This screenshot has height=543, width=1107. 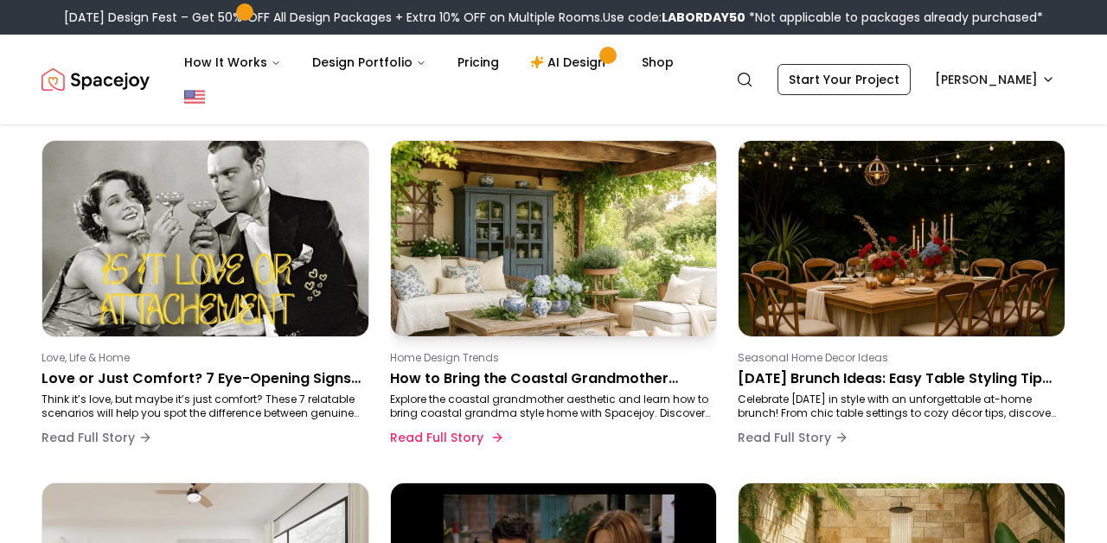 I want to click on img: Labor Day Brunch Ideas: Easy Table Styling Tips for a Picture-Perfect Spread, so click(x=901, y=239).